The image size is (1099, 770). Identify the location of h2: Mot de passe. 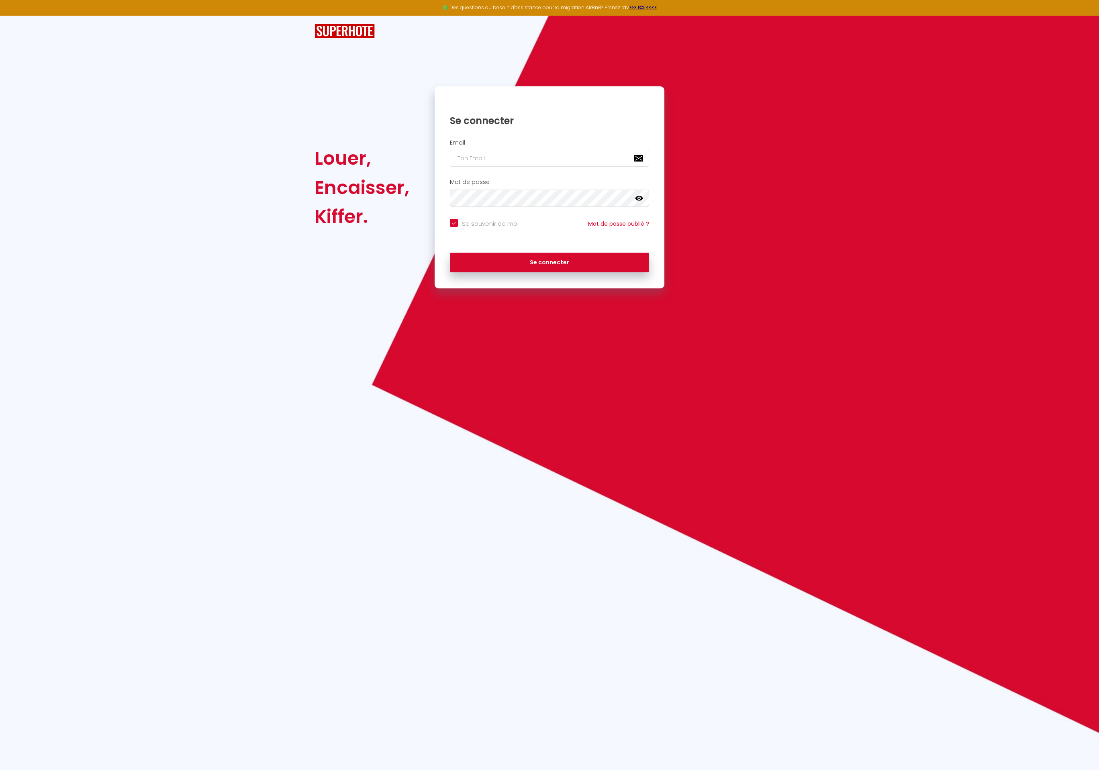
(550, 182).